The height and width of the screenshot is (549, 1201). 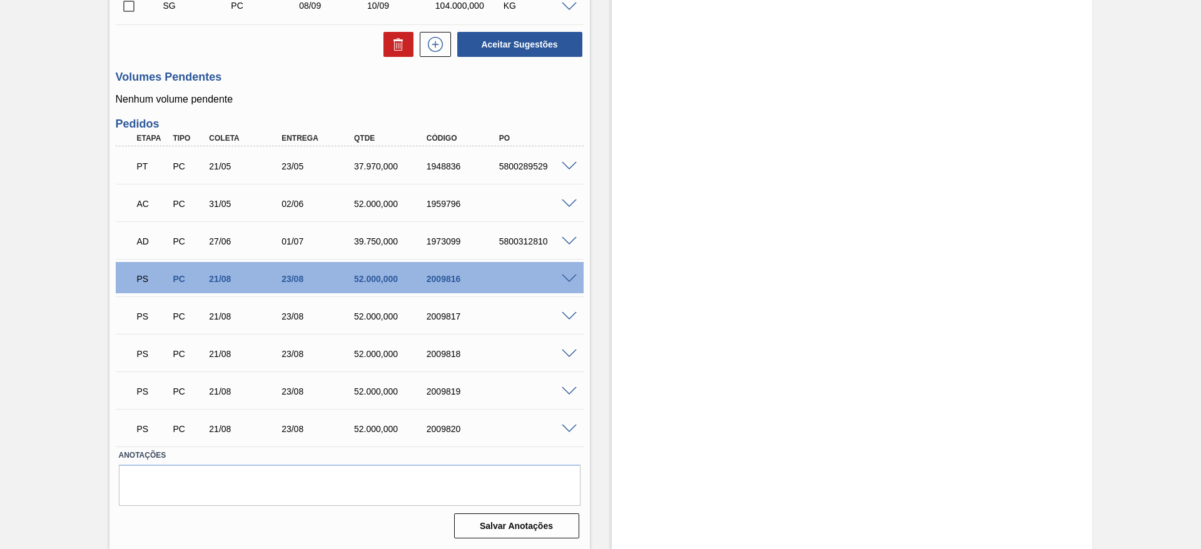 What do you see at coordinates (319, 166) in the screenshot?
I see `div: 23/05/2025` at bounding box center [319, 166].